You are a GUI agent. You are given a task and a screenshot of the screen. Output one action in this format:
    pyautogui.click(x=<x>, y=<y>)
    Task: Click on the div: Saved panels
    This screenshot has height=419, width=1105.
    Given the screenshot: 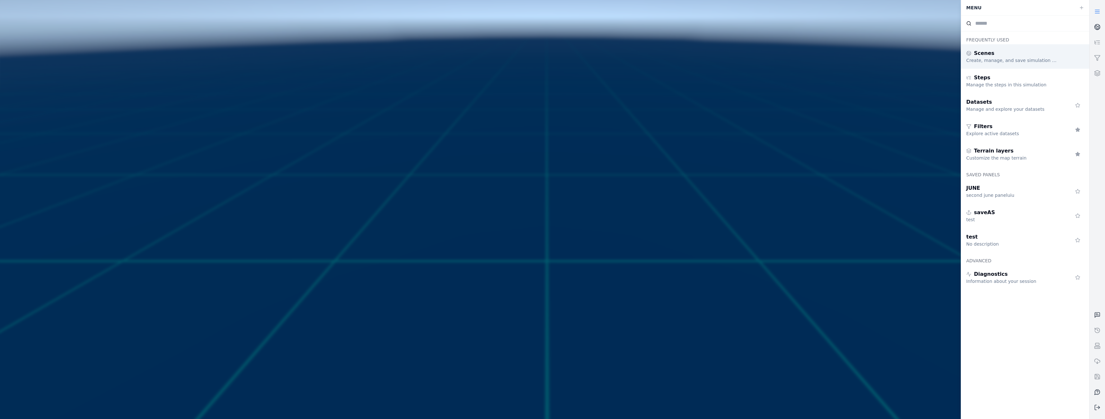 What is the action you would take?
    pyautogui.click(x=1025, y=173)
    